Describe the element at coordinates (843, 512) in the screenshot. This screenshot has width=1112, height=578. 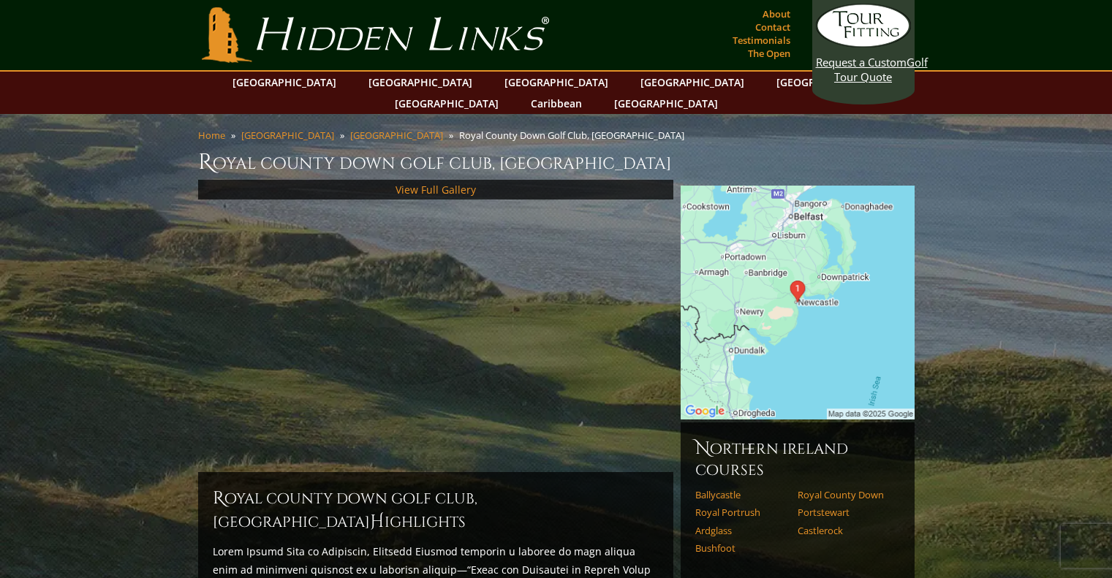
I see `a: Portstewart` at that location.